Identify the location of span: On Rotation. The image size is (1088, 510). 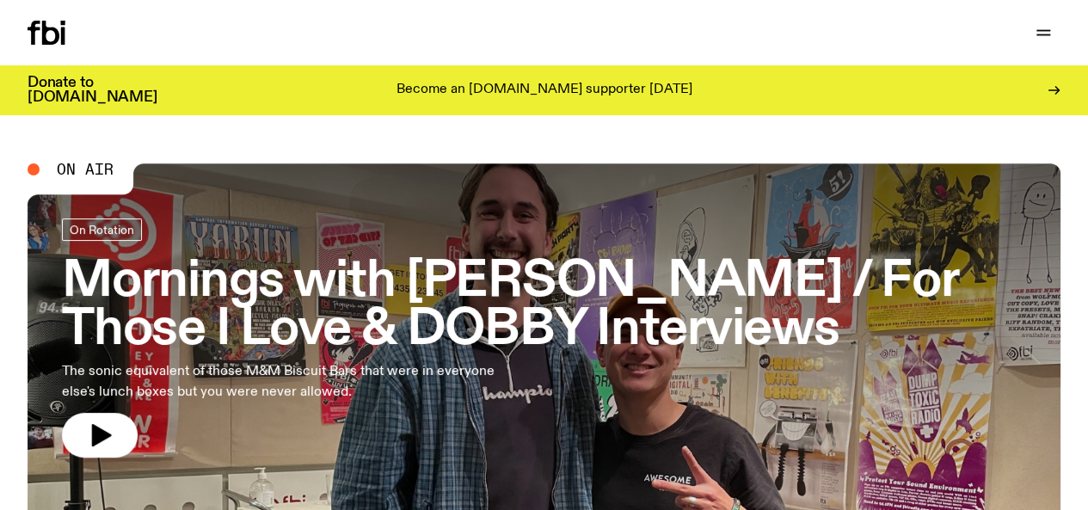
(101, 230).